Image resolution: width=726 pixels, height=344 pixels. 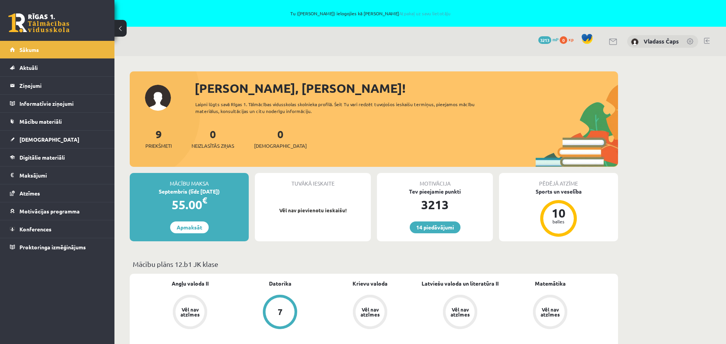 What do you see at coordinates (213, 146) in the screenshot?
I see `span: Neizlasītās ziņas` at bounding box center [213, 146].